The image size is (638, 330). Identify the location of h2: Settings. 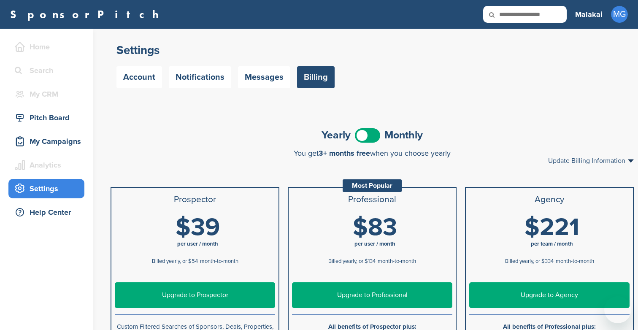
(372, 50).